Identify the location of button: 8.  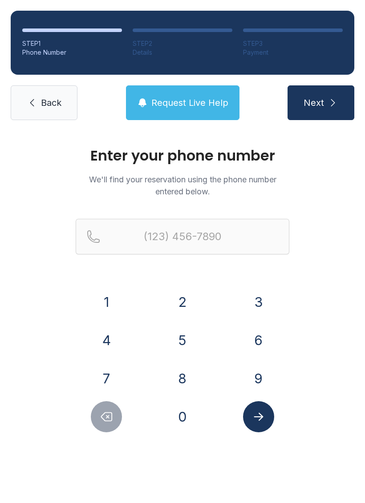
(182, 378).